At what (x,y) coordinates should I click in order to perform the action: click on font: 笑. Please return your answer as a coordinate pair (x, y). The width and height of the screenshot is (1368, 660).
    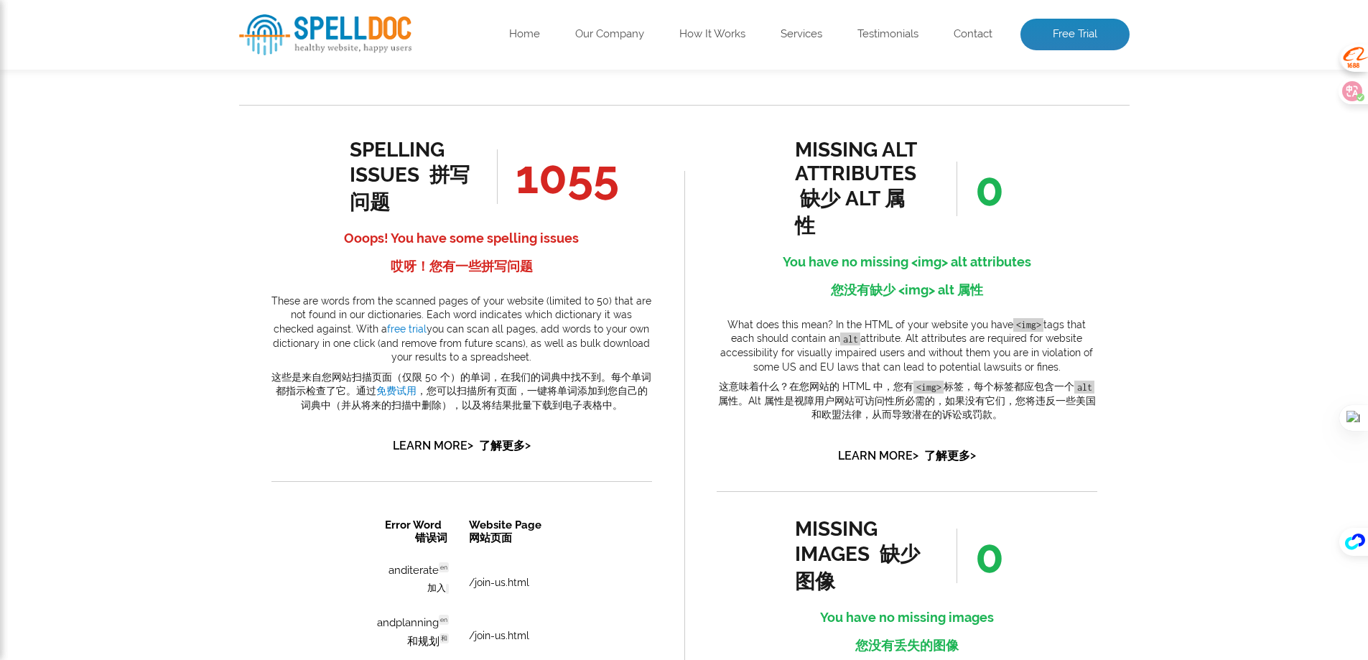
    Looking at the image, I should click on (168, 366).